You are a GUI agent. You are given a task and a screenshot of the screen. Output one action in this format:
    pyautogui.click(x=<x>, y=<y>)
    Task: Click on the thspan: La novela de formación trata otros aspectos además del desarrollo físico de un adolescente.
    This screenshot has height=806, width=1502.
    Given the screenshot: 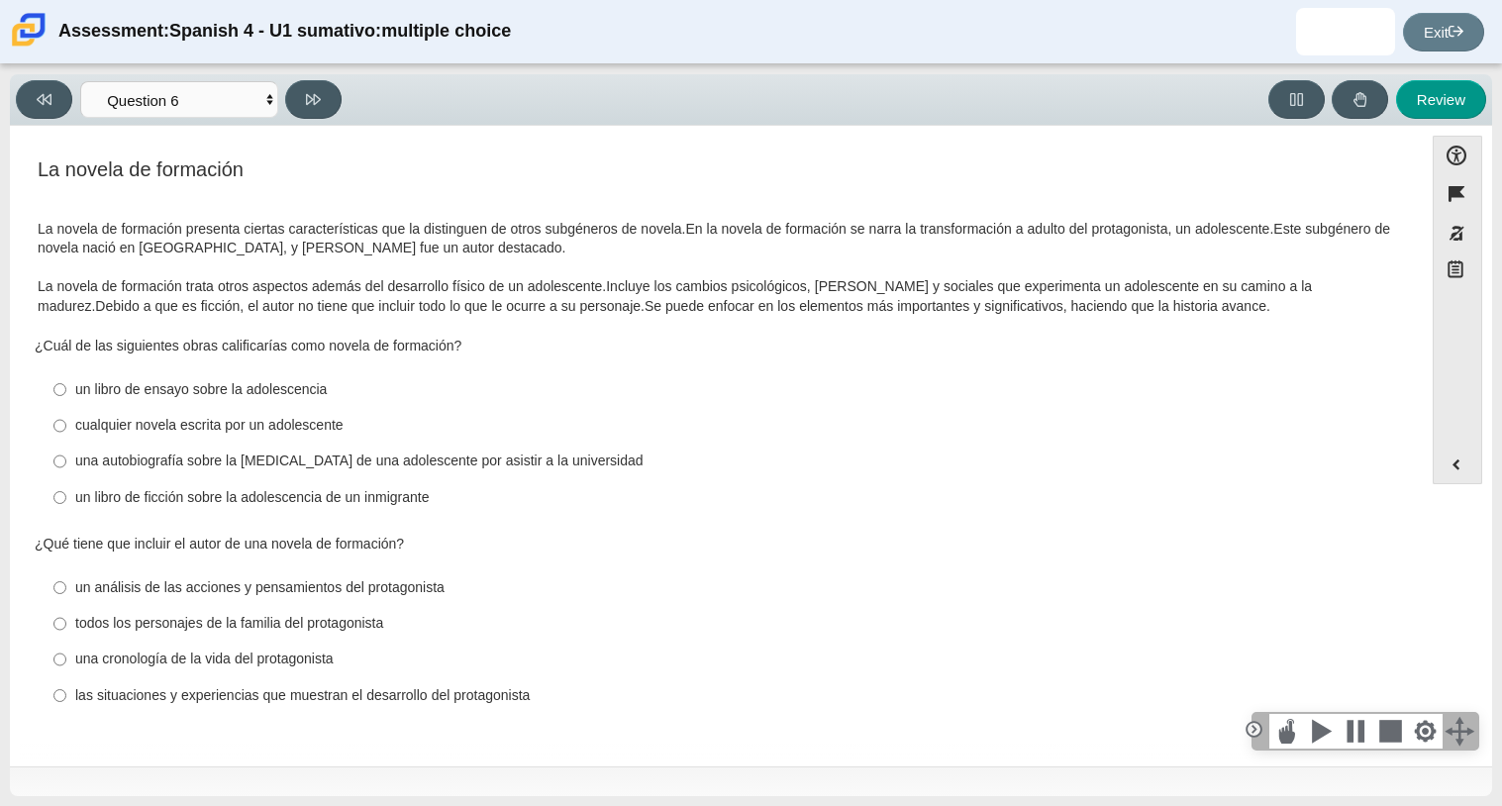 What is the action you would take?
    pyautogui.click(x=322, y=286)
    